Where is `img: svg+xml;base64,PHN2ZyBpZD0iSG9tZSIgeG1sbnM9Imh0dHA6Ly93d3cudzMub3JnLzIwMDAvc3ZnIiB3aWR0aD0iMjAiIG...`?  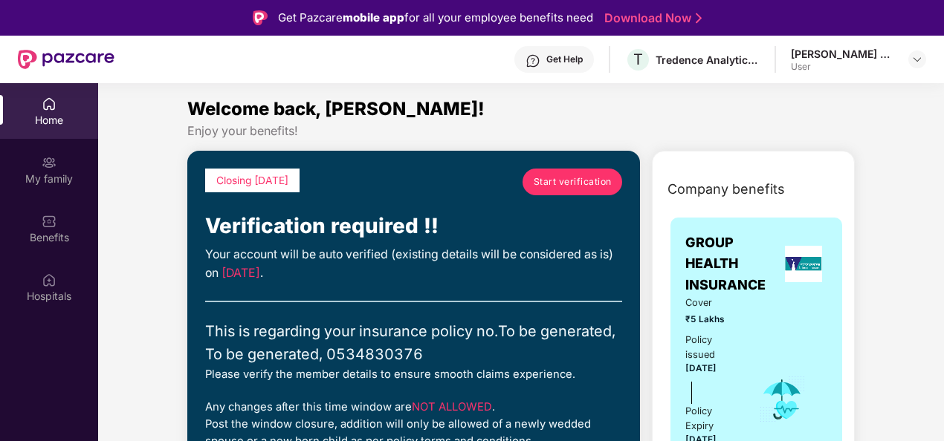 img: svg+xml;base64,PHN2ZyBpZD0iSG9tZSIgeG1sbnM9Imh0dHA6Ly93d3cudzMub3JnLzIwMDAvc3ZnIiB3aWR0aD0iMjAiIG... is located at coordinates (49, 104).